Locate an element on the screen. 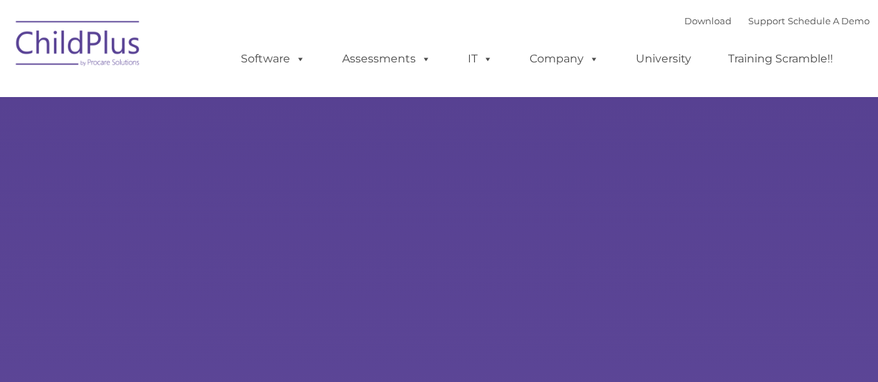  a: IT is located at coordinates (480, 59).